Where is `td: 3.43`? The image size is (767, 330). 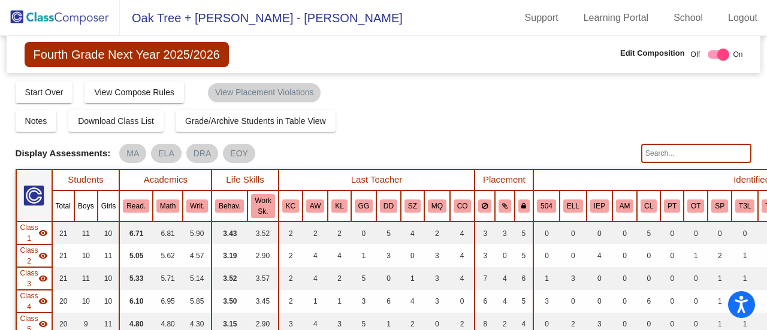
td: 3.43 is located at coordinates (229, 233).